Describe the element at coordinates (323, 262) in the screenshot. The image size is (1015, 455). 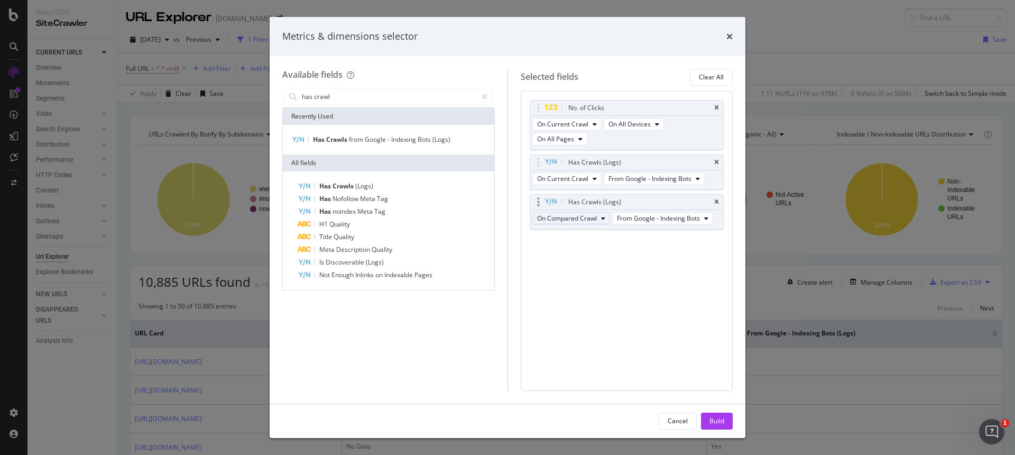
I see `span: Is` at that location.